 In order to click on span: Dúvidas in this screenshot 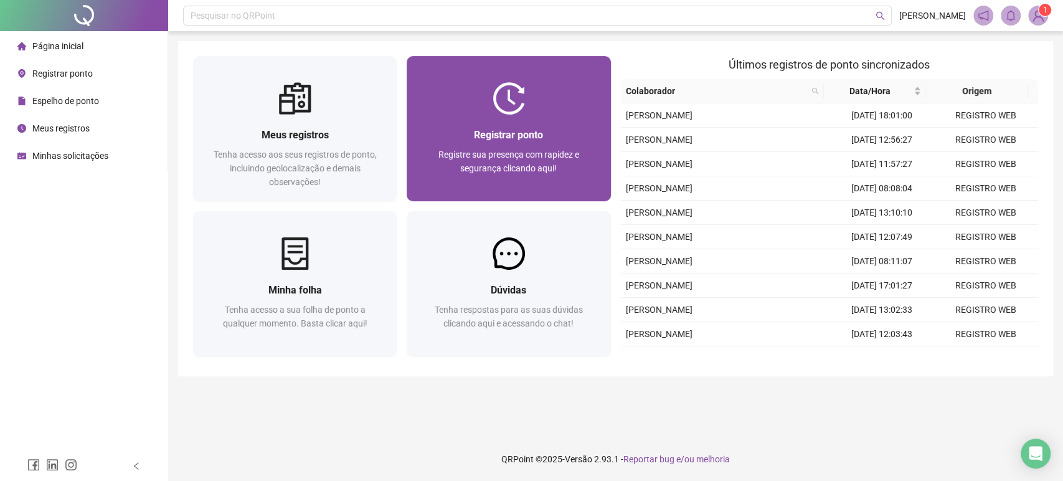, I will do `click(508, 290)`.